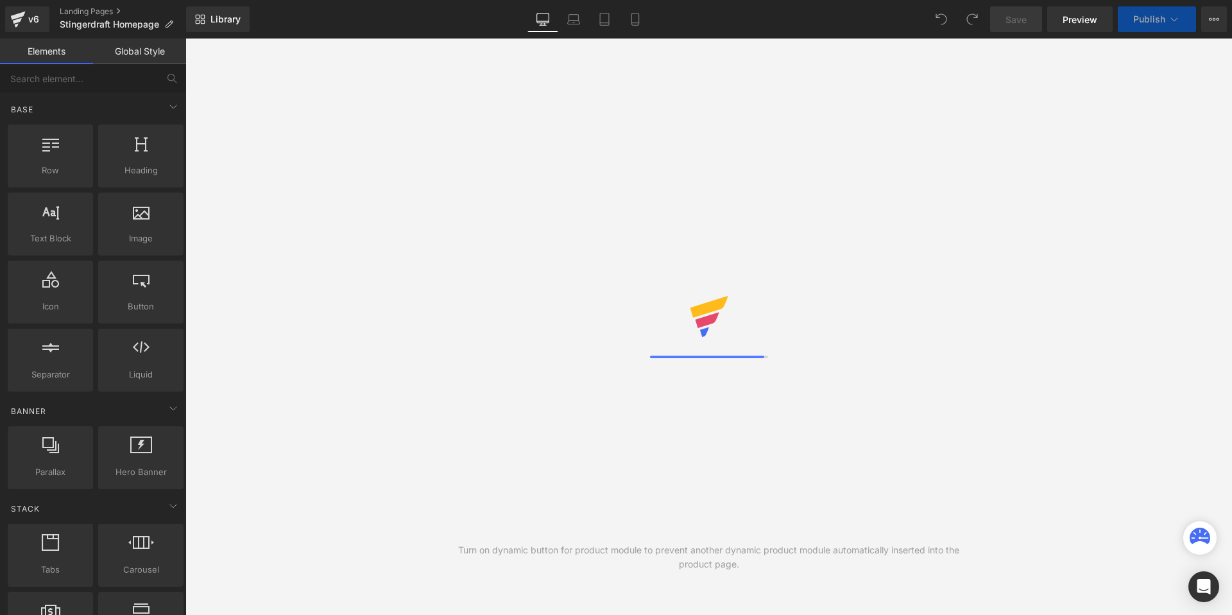 The width and height of the screenshot is (1232, 615). I want to click on a: Laptop, so click(574, 19).